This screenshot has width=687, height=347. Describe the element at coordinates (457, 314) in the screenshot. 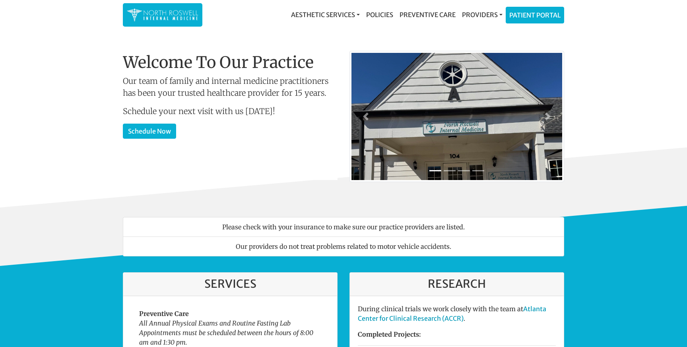

I see `p: During clinical trials we work closely with the team at .` at that location.